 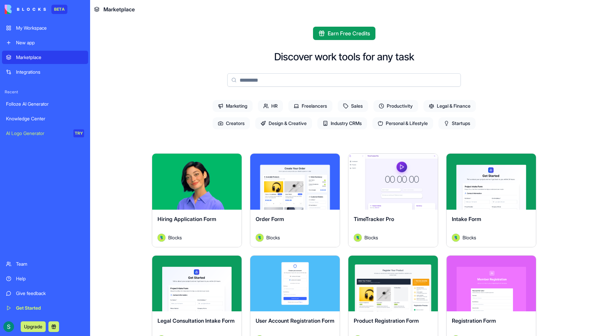 What do you see at coordinates (45, 279) in the screenshot?
I see `a: Help` at bounding box center [45, 279].